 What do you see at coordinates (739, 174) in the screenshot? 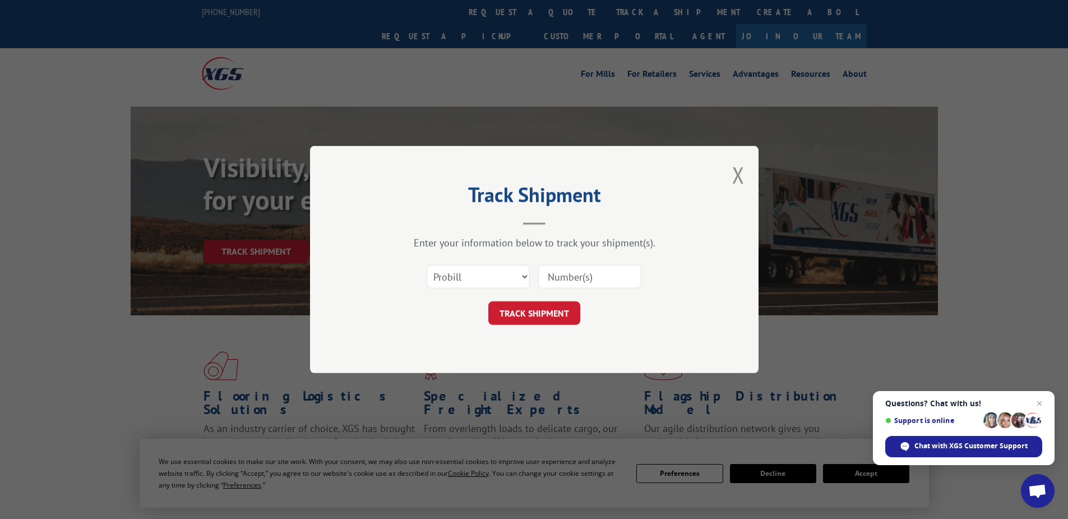
I see `button: Close modal` at bounding box center [739, 174].